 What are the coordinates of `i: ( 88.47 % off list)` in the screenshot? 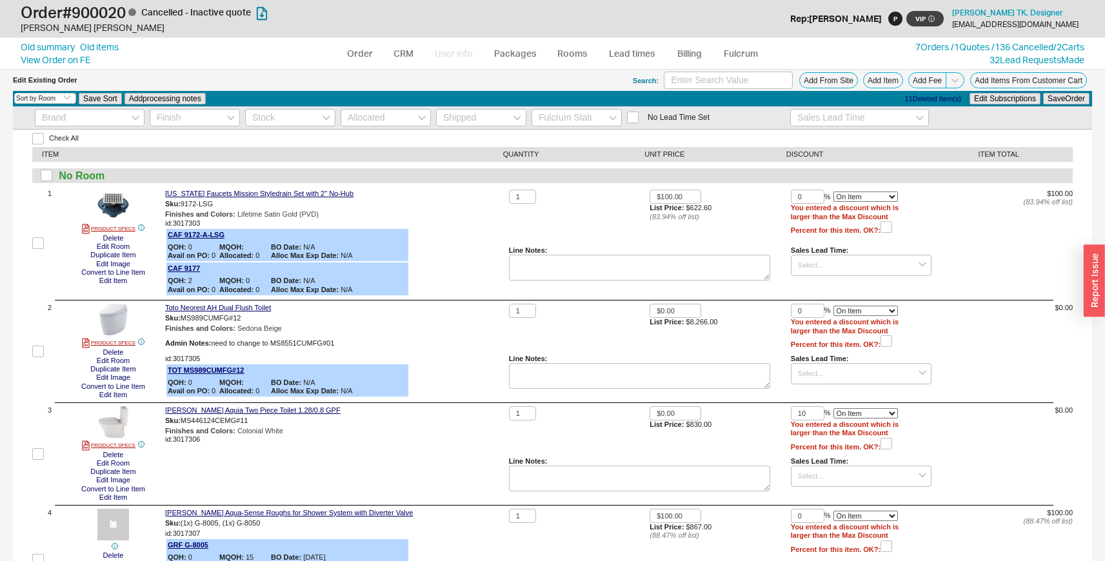 It's located at (674, 536).